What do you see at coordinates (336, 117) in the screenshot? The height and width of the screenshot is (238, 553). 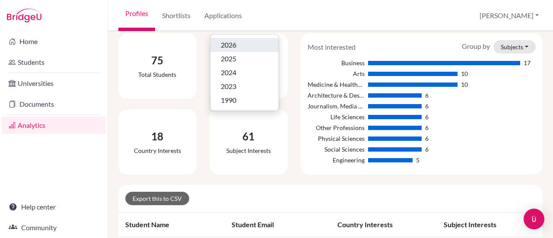 I see `div: Life Sciences` at bounding box center [336, 117].